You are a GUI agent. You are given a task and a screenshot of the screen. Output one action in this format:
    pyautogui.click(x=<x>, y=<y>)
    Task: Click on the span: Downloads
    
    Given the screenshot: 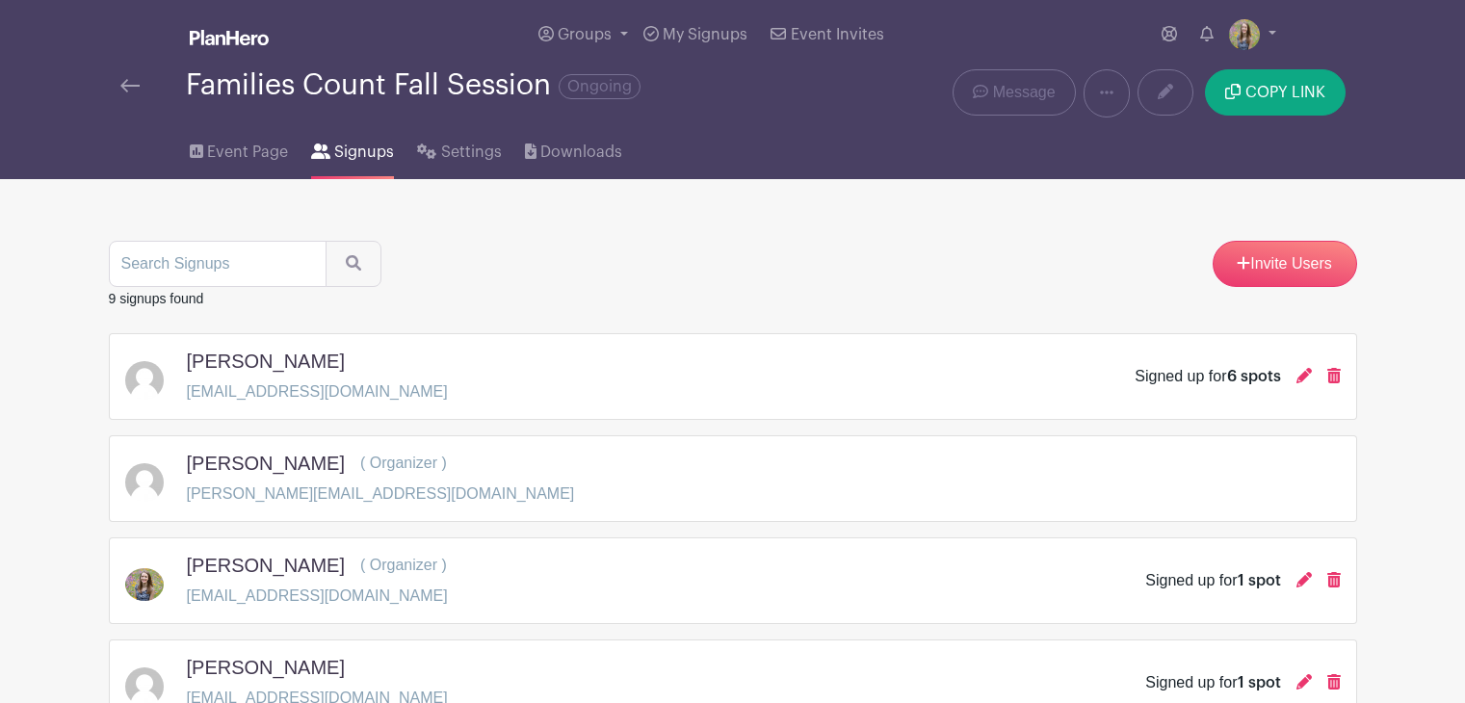 What is the action you would take?
    pyautogui.click(x=581, y=152)
    